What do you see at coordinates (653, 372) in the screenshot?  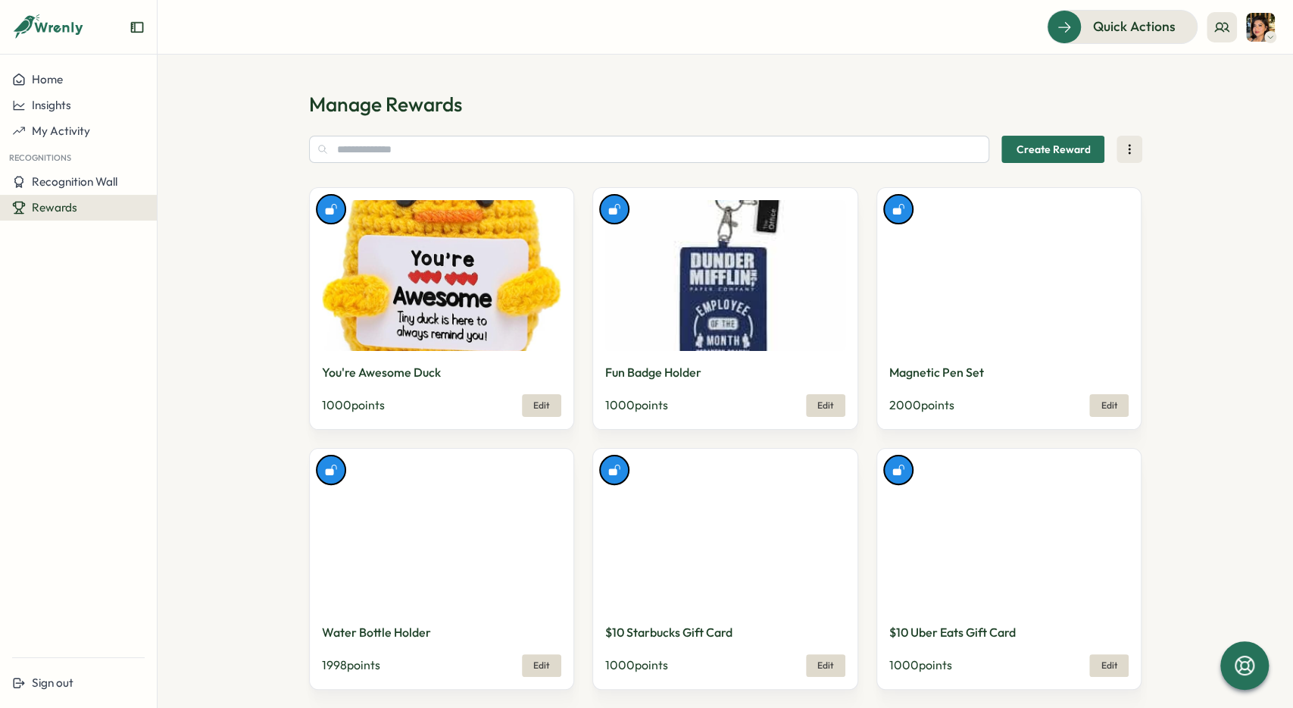 I see `p: Fun Badge Holder` at bounding box center [653, 372].